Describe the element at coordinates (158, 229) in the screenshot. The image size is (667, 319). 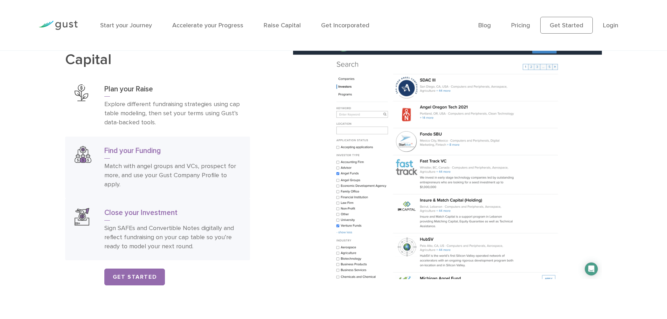
I see `a: Close Your InvestmentClose your InvestmentSign SAFEs and Convertible Notes digitally and reflect ...` at that location.